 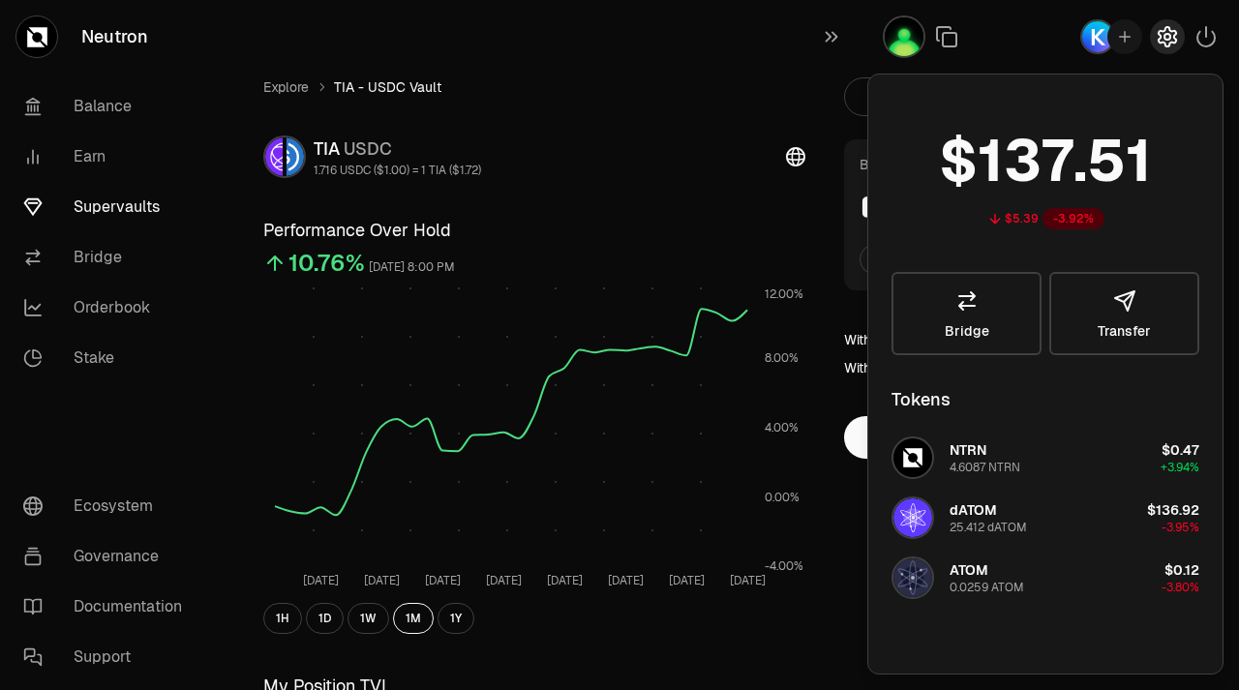 I want to click on img: NTRN Logo, so click(x=913, y=458).